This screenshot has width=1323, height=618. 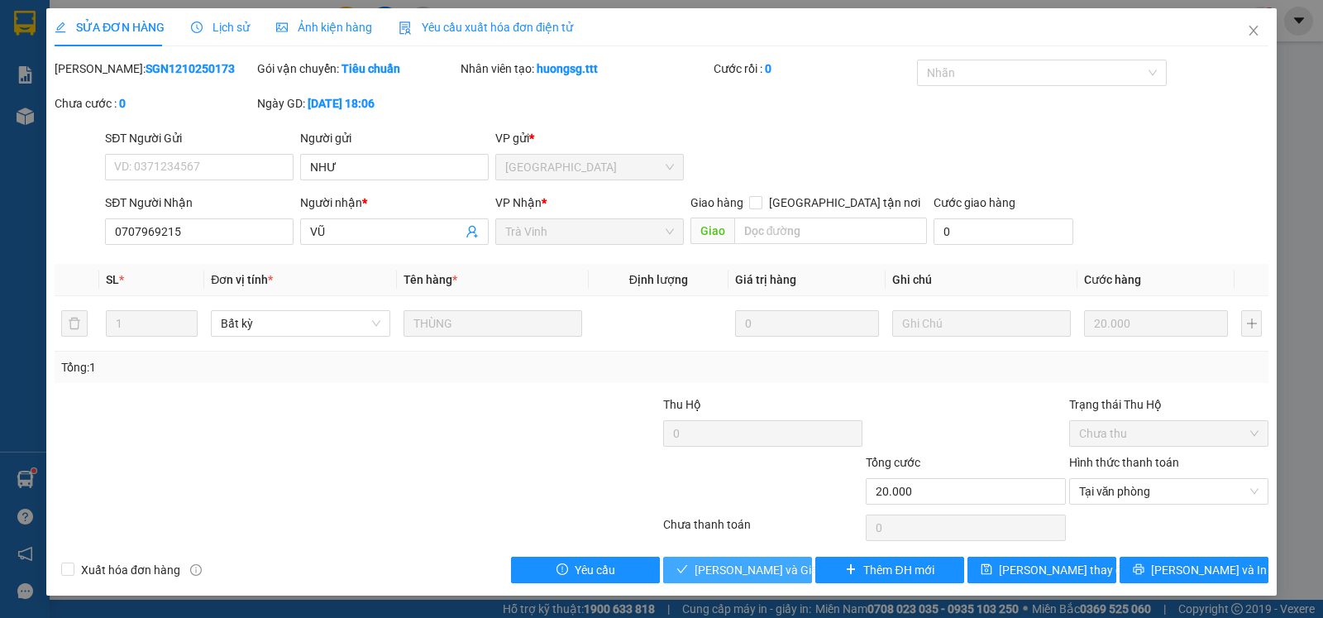 I want to click on span: Giá trị hàng, so click(x=766, y=280).